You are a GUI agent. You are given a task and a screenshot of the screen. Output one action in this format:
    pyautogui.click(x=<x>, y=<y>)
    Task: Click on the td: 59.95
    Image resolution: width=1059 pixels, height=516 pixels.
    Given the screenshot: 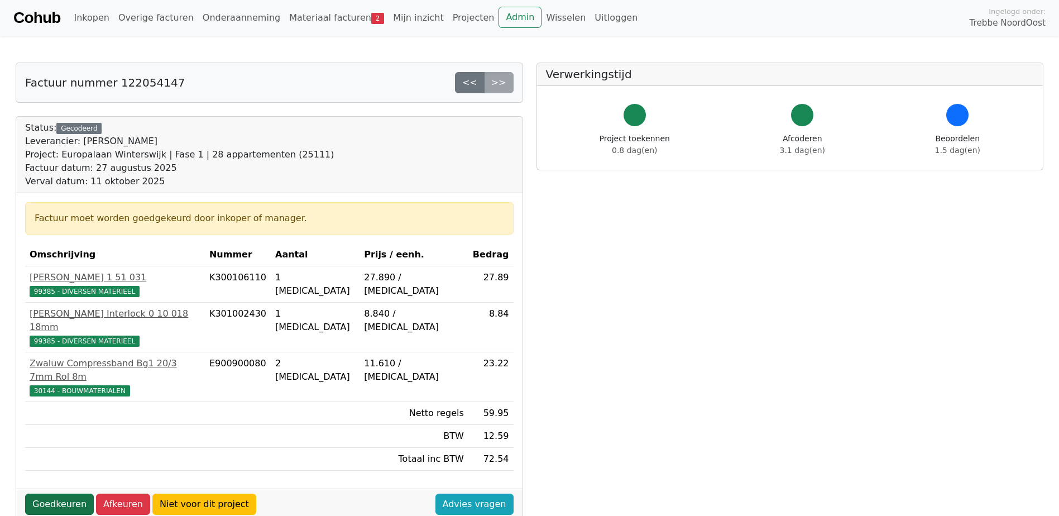 What is the action you would take?
    pyautogui.click(x=491, y=413)
    